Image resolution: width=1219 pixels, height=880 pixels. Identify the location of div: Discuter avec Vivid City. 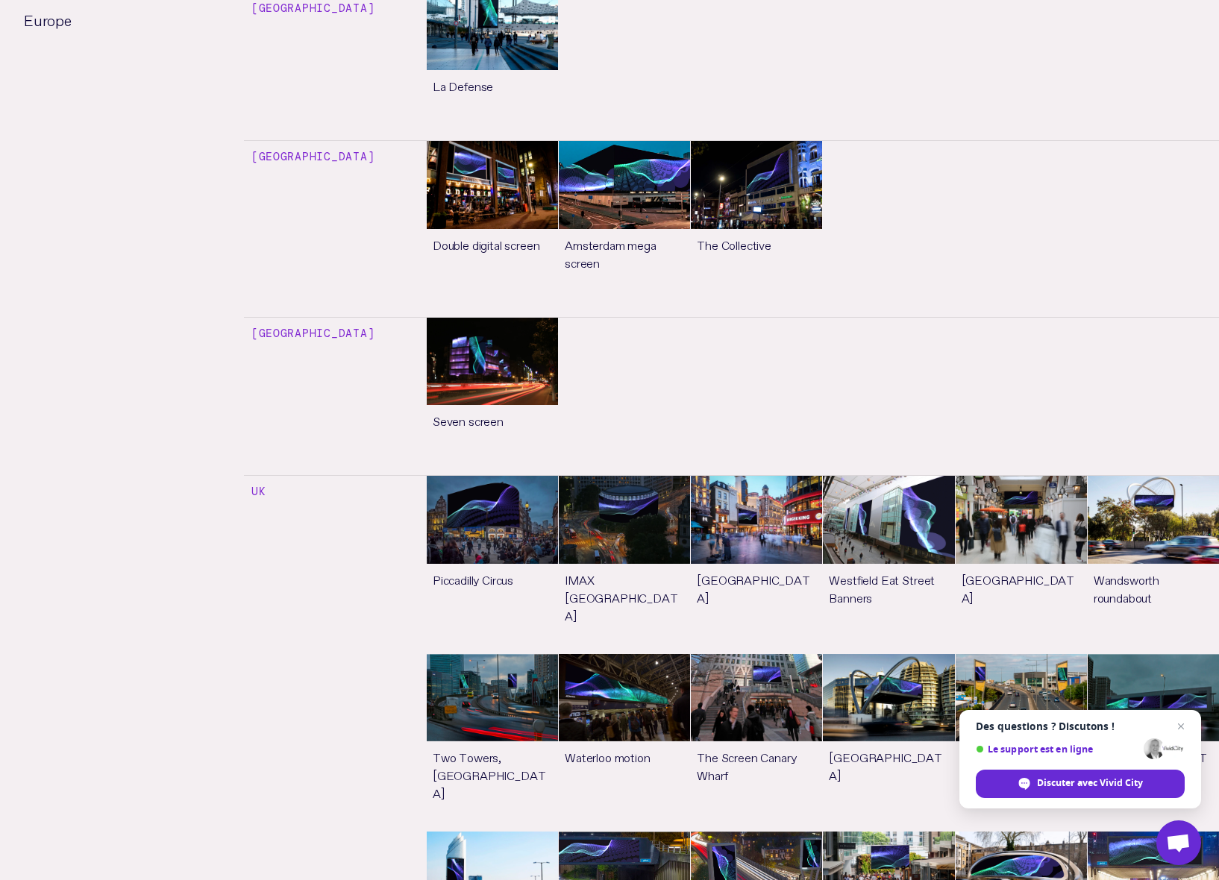
(1080, 784).